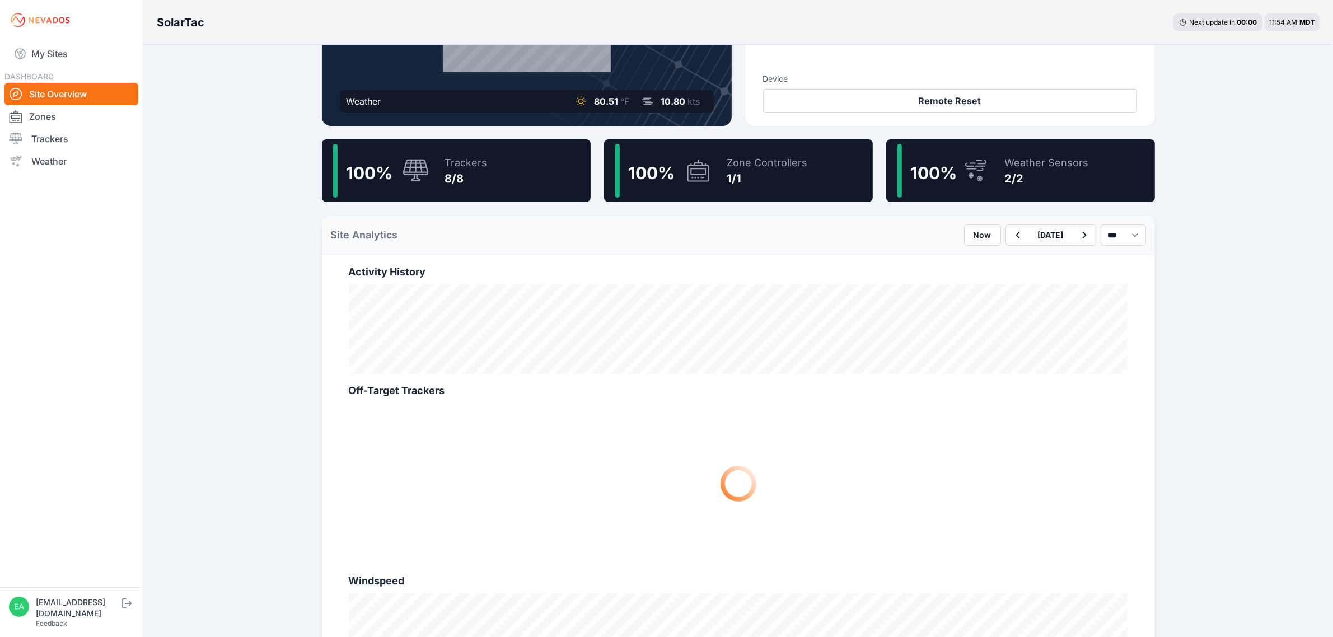 The width and height of the screenshot is (1333, 637). I want to click on a: 100%Weather Sensors2/2, so click(1020, 171).